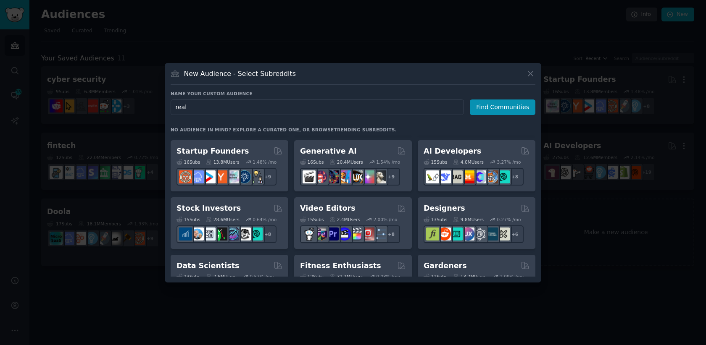 This screenshot has width=706, height=345. What do you see at coordinates (456, 177) in the screenshot?
I see `img: Rag` at bounding box center [456, 177].